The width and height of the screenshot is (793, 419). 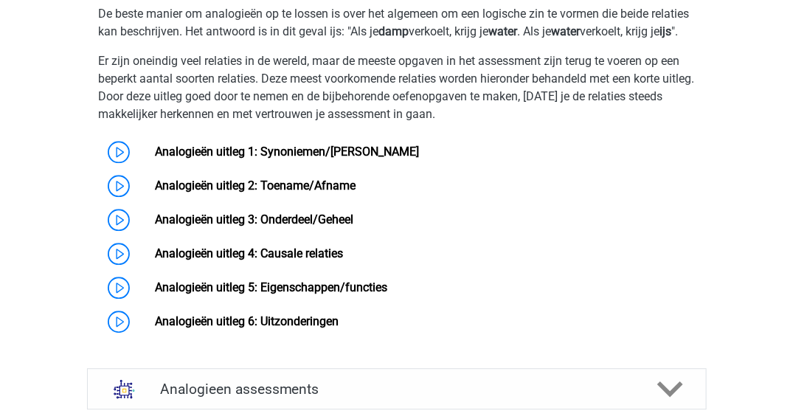 What do you see at coordinates (254, 219) in the screenshot?
I see `a: Analogieën uitleg 3: Onderdeel/Geheel` at bounding box center [254, 219].